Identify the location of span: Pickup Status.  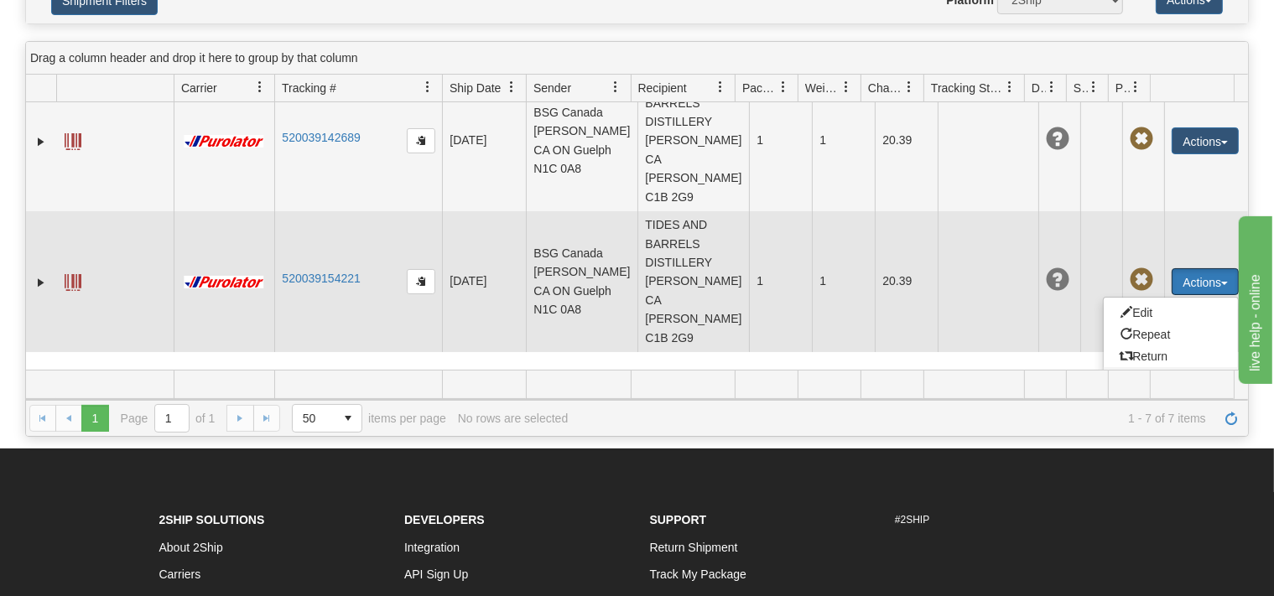
(1123, 88).